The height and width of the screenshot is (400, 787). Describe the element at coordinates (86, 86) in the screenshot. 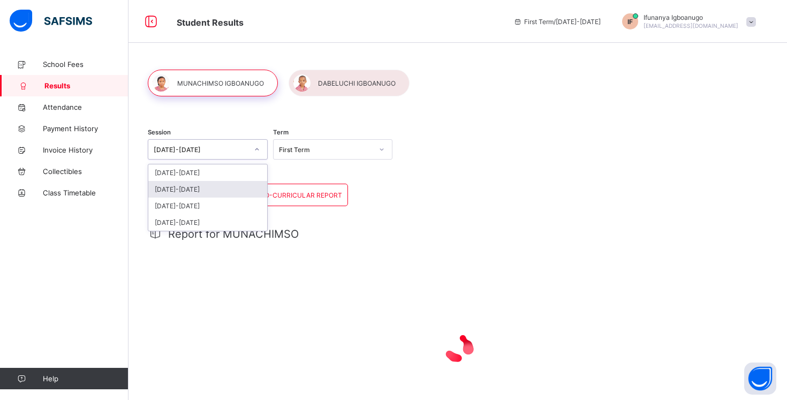

I see `span: Results` at that location.